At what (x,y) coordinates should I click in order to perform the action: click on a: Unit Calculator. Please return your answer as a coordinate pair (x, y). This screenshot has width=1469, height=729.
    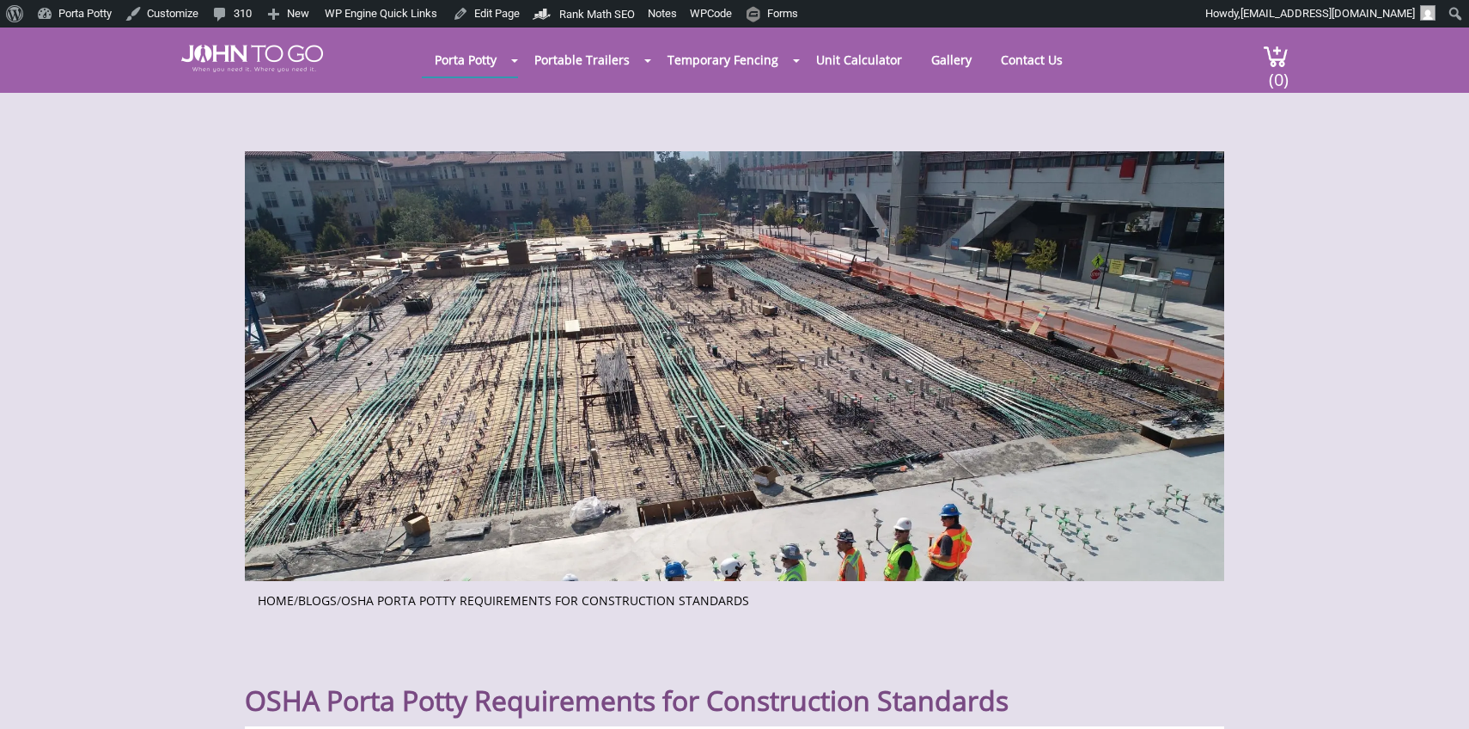
    Looking at the image, I should click on (859, 59).